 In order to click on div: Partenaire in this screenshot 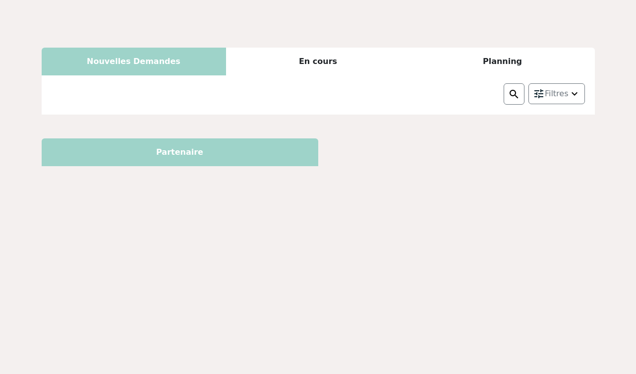, I will do `click(180, 152)`.